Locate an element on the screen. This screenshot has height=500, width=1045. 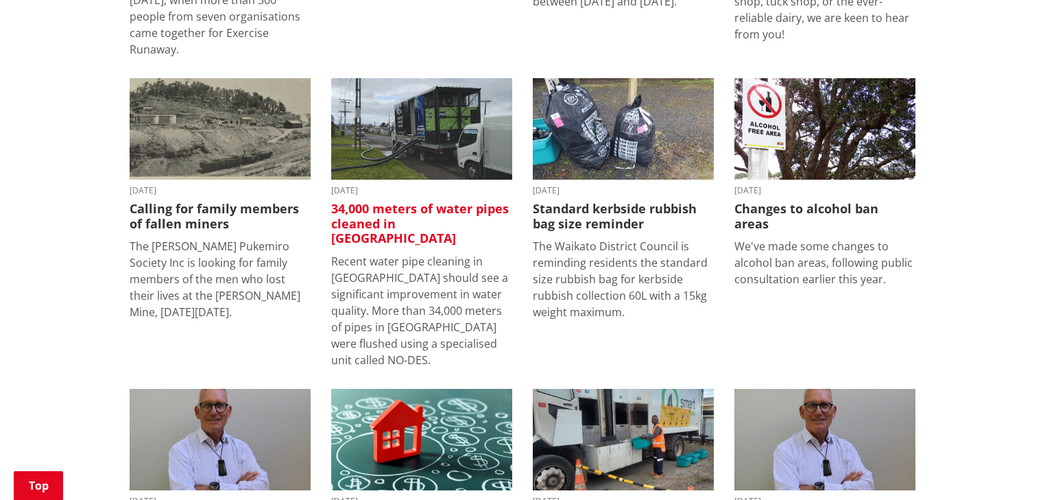
img: NO-DES unit flushing water pipes in Huntly is located at coordinates (422, 129).